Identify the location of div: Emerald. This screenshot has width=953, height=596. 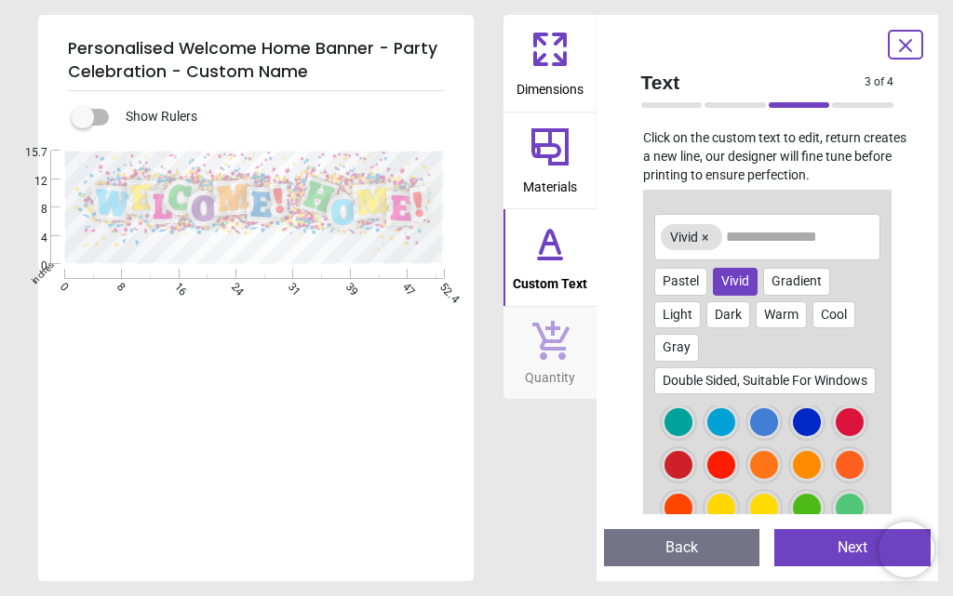
(849, 508).